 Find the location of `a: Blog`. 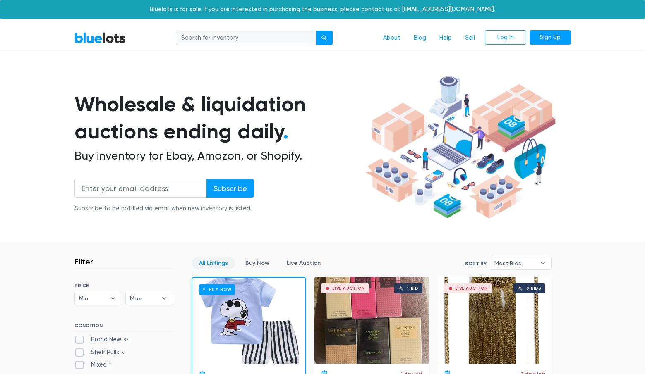

a: Blog is located at coordinates (420, 38).